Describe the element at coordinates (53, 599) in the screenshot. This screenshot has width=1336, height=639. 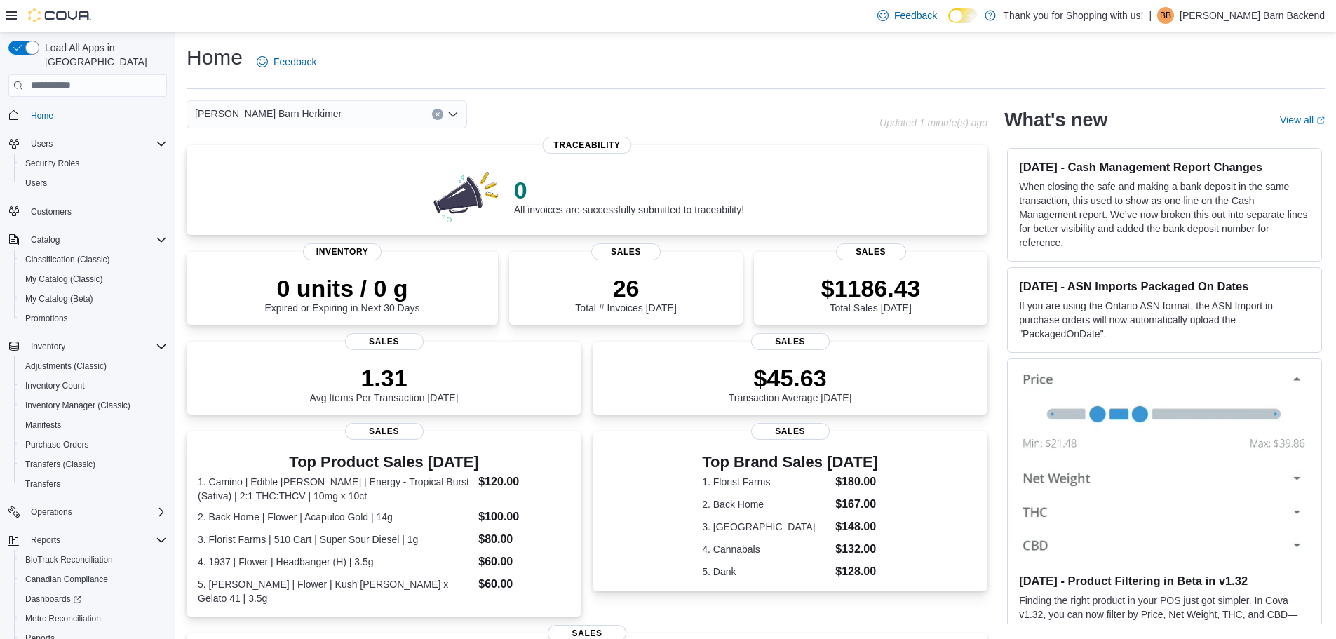
I see `a: Dashboards` at that location.